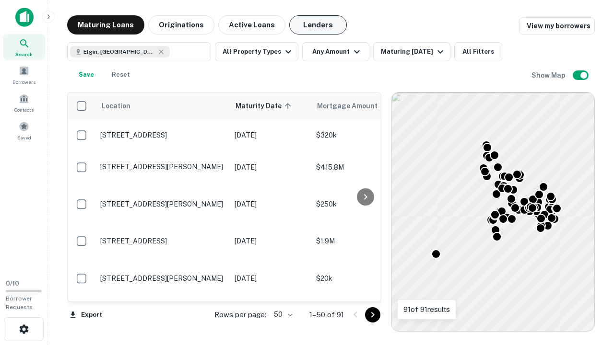 This screenshot has width=614, height=345. Describe the element at coordinates (106, 25) in the screenshot. I see `button: Maturing Loans` at that location.